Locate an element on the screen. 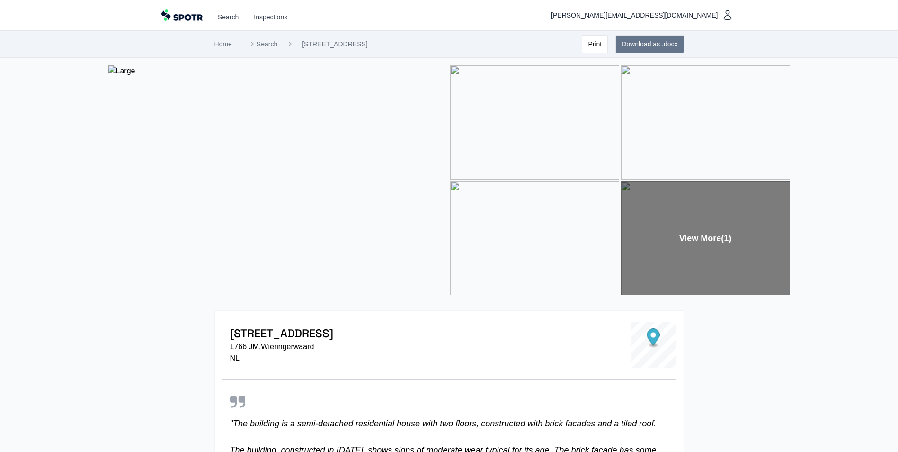 This screenshot has width=898, height=452. a: Home is located at coordinates (223, 44).